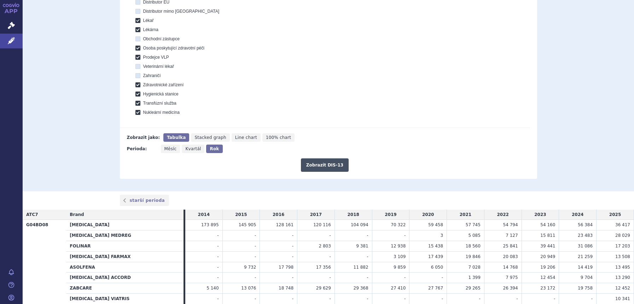  Describe the element at coordinates (174, 48) in the screenshot. I see `span: Osoba poskytující zdravotní péči` at that location.